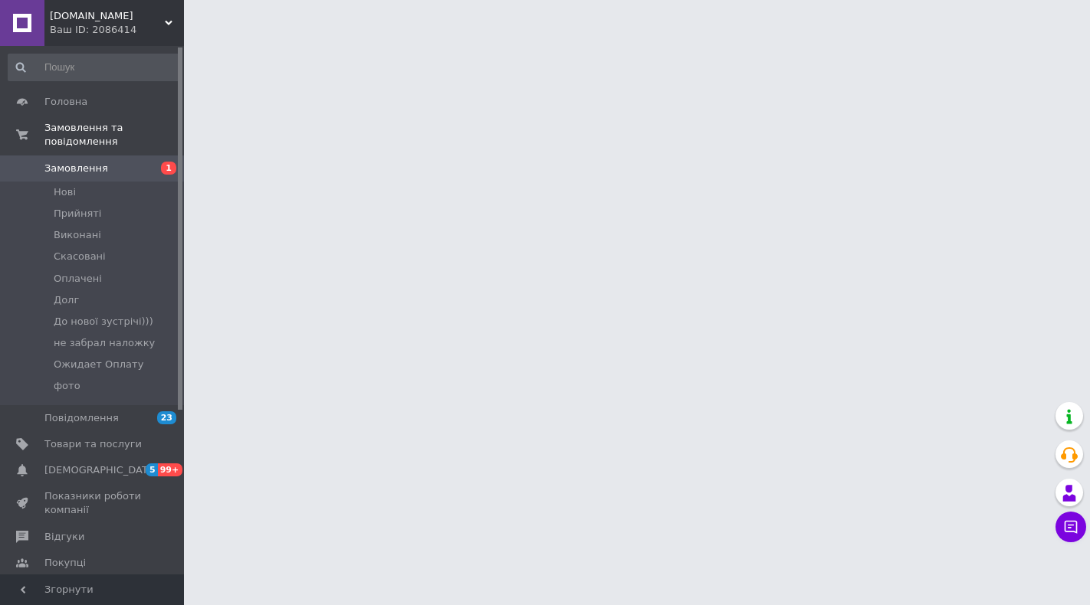  Describe the element at coordinates (67, 386) in the screenshot. I see `span: фото` at that location.